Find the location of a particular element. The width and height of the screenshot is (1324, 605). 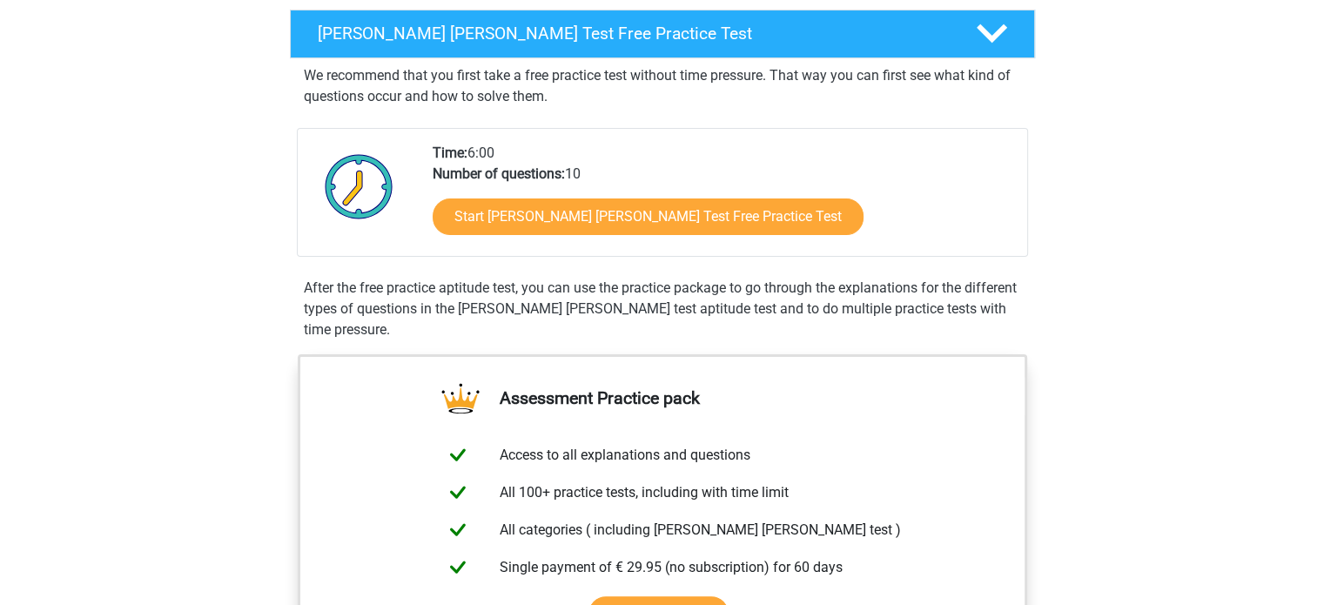

b: Time: is located at coordinates (450, 152).